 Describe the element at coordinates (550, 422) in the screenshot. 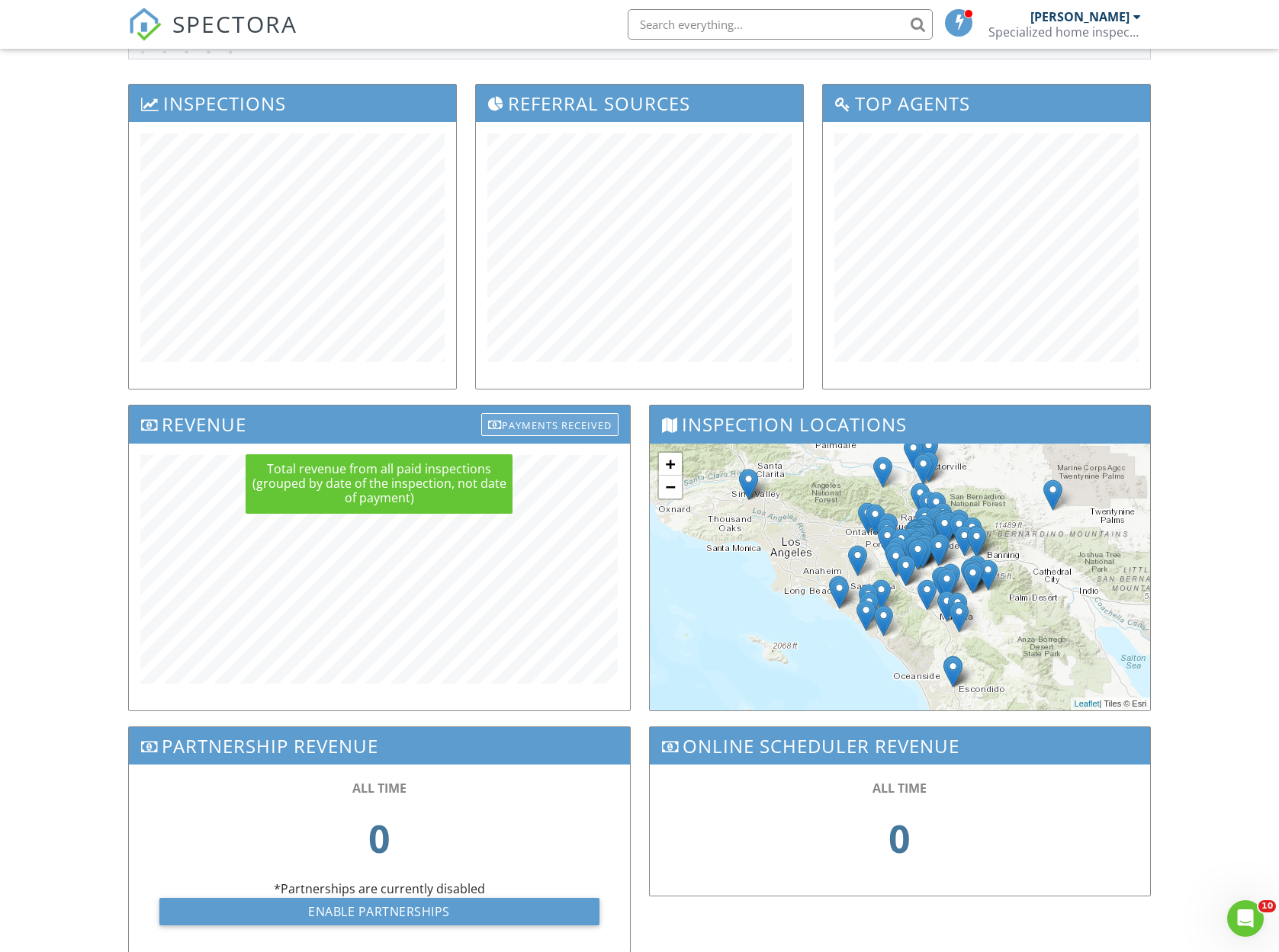

I see `a: Payments Received` at that location.